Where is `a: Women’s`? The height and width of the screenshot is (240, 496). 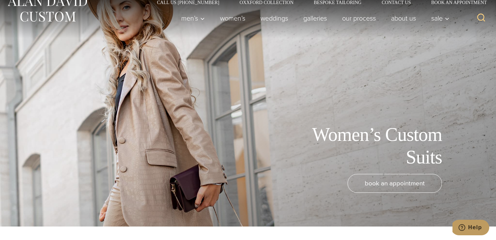 a: Women’s is located at coordinates (233, 18).